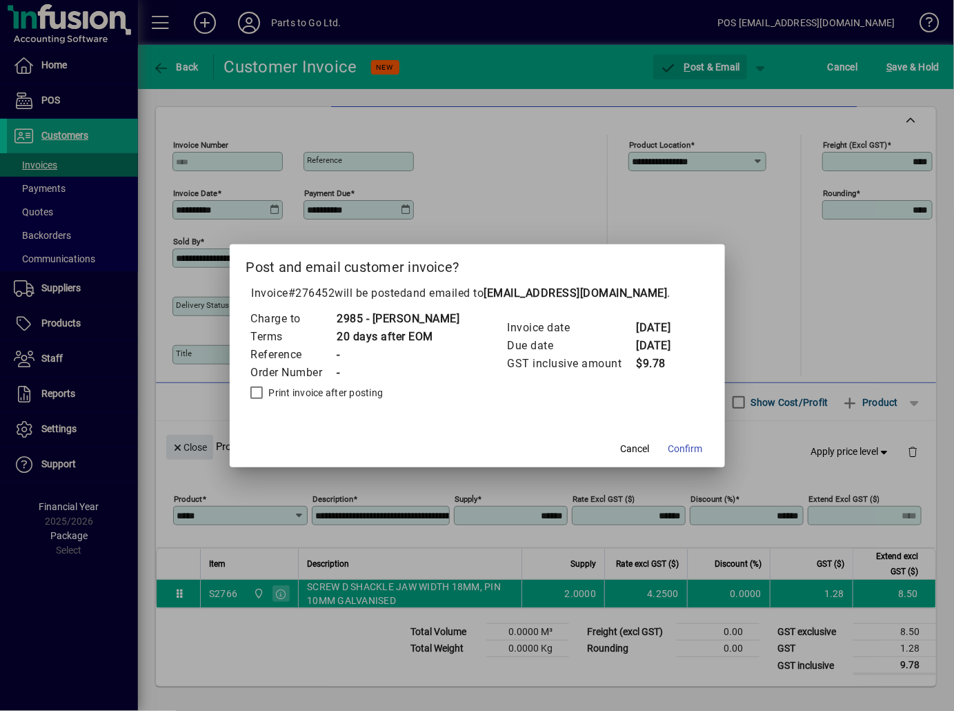 The image size is (954, 711). What do you see at coordinates (398, 337) in the screenshot?
I see `td: 20 days after EOM` at bounding box center [398, 337].